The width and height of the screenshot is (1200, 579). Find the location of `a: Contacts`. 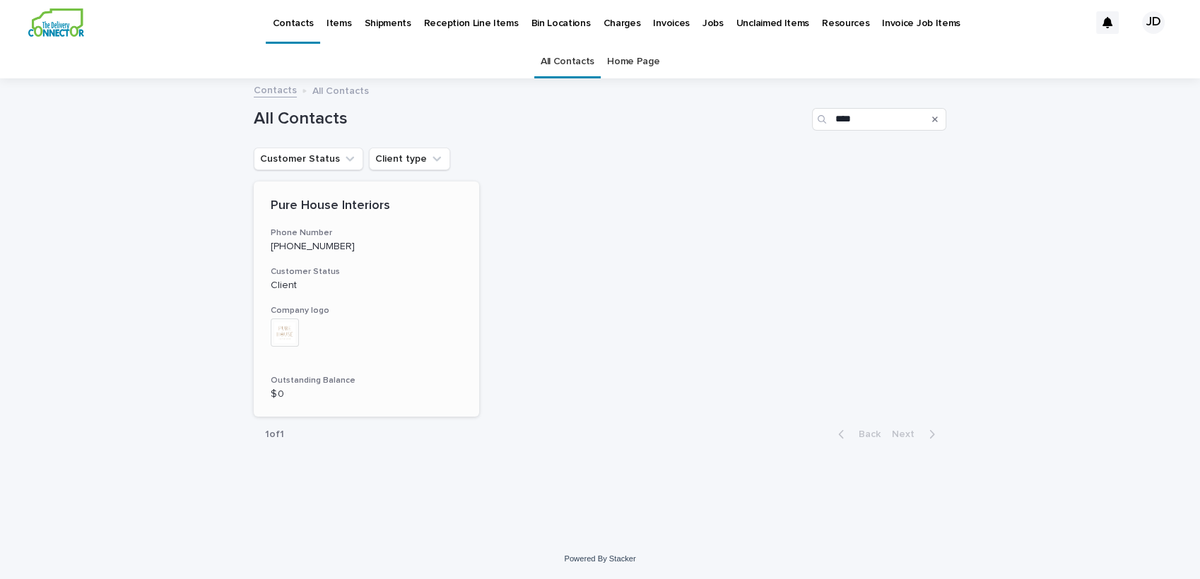

a: Contacts is located at coordinates (275, 89).